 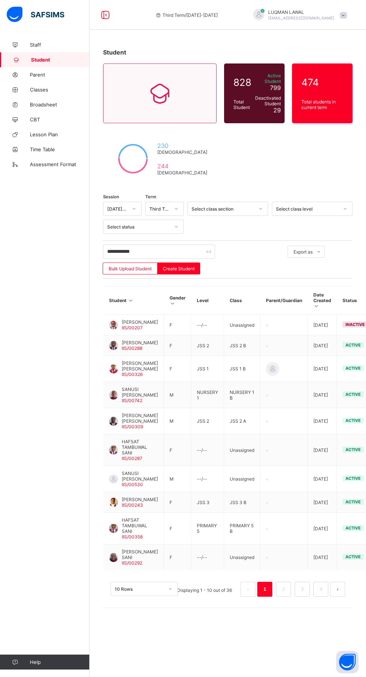 I want to click on span: Assessment Format, so click(x=60, y=164).